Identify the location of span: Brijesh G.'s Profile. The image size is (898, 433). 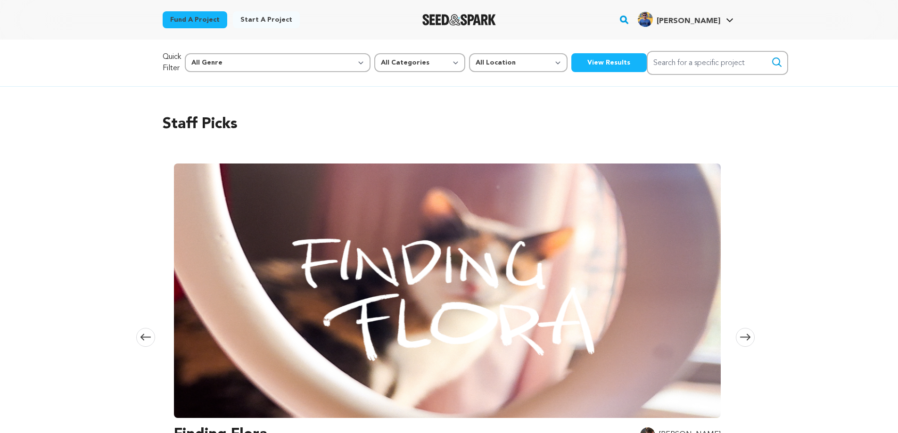
(686, 20).